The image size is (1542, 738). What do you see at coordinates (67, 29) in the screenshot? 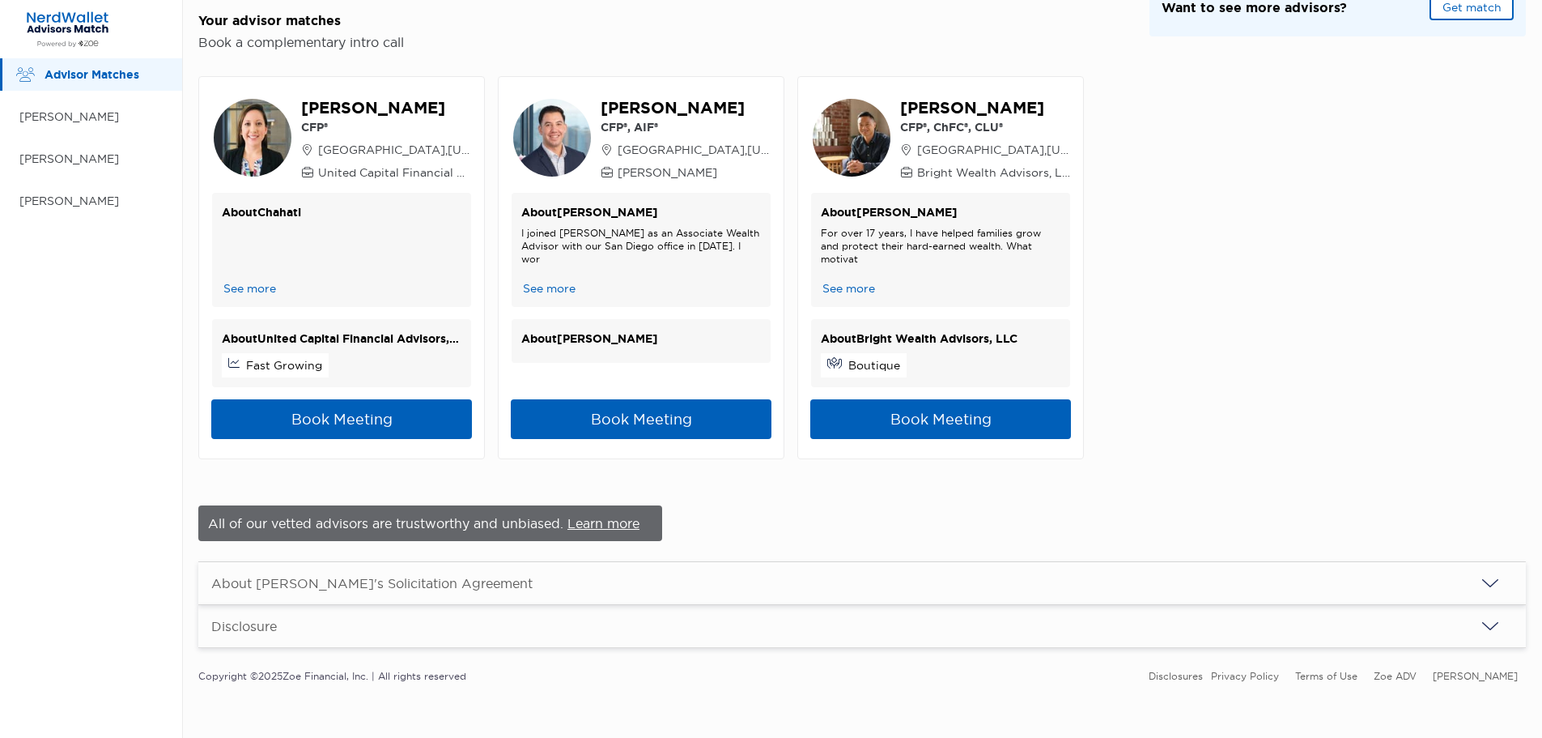
I see `img: Zoe Financial` at bounding box center [67, 29].